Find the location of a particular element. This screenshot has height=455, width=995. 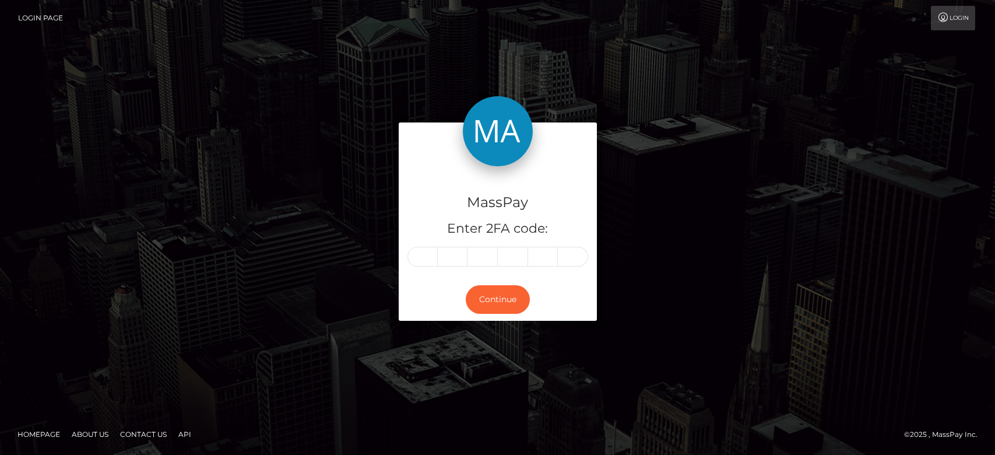

a: About Us is located at coordinates (90, 434).